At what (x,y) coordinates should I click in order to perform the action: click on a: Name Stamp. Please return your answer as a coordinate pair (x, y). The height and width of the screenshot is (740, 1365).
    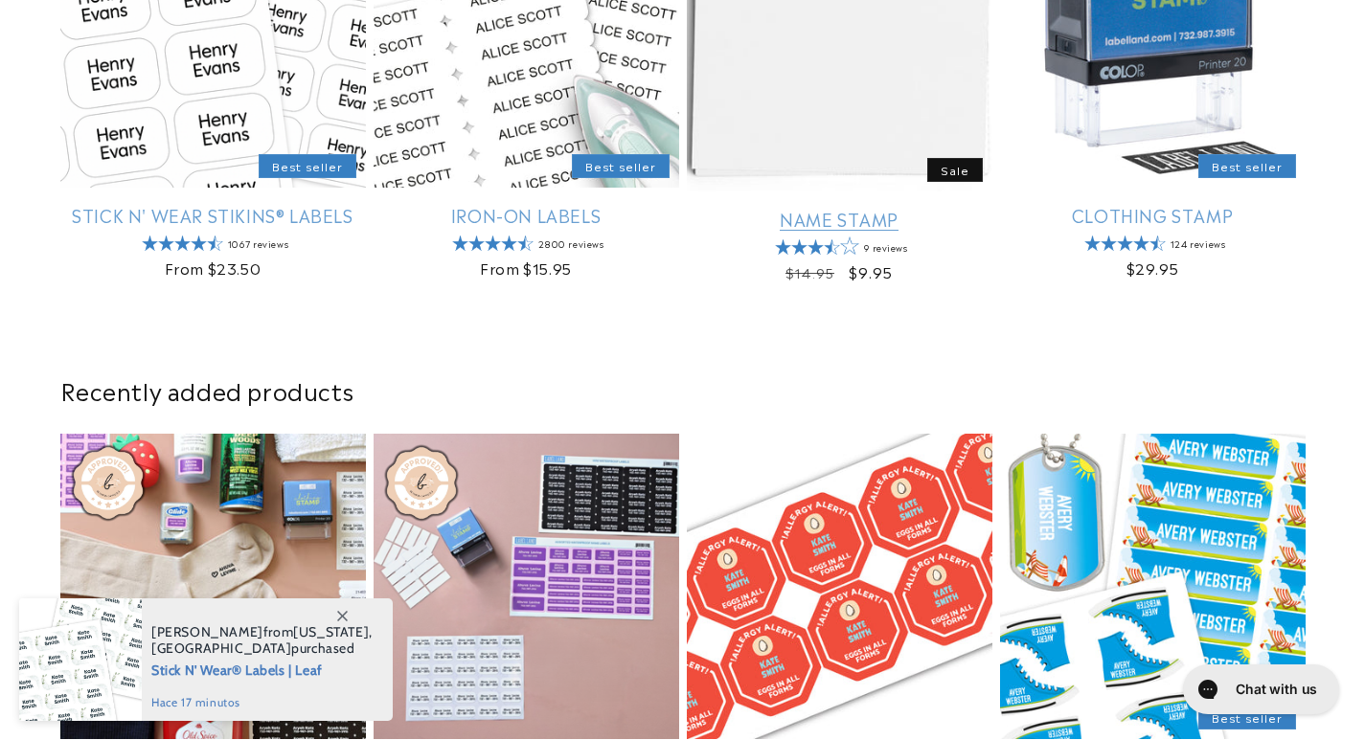
    Looking at the image, I should click on (839, 218).